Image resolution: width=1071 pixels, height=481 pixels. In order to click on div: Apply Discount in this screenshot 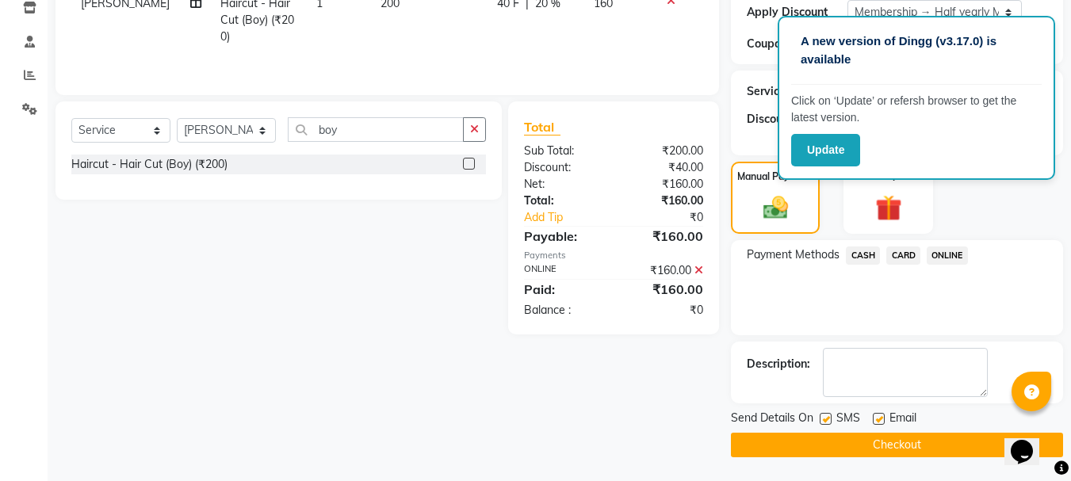, I will do `click(796, 12)`.